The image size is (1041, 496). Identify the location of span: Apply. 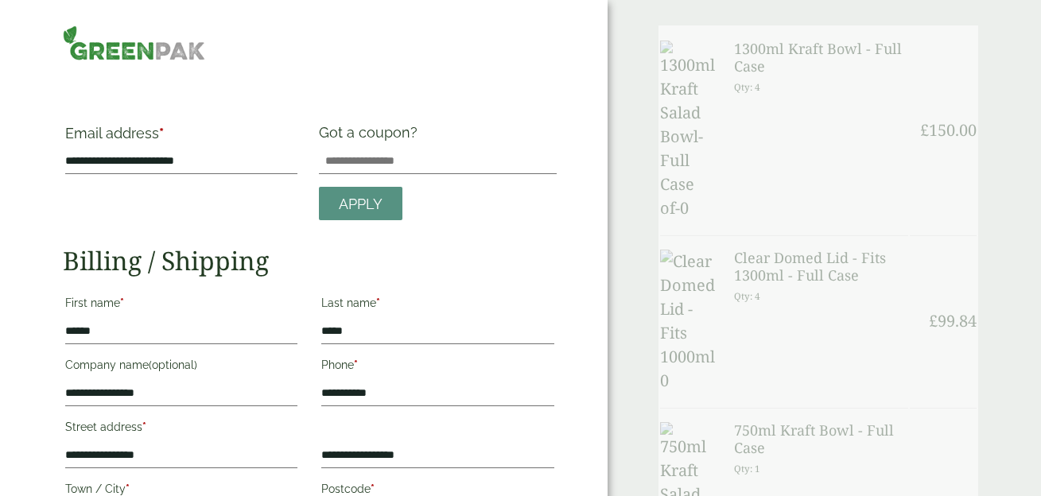
(360, 204).